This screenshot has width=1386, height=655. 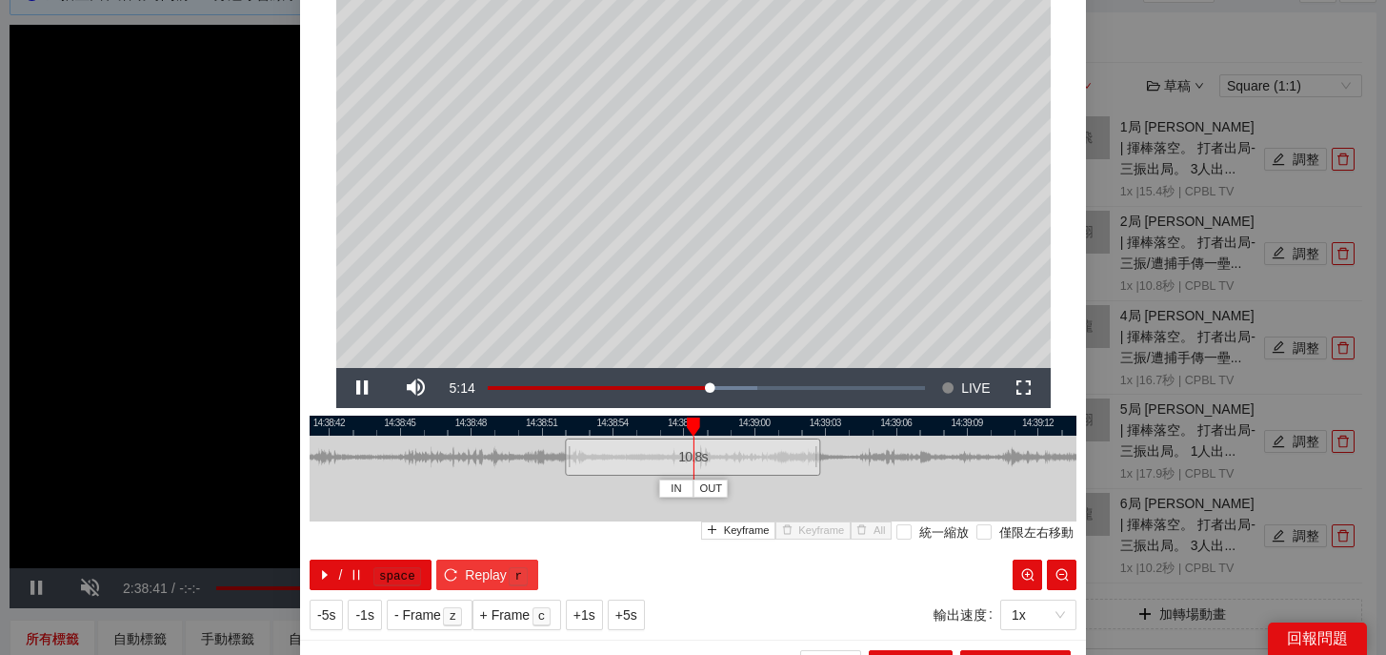 What do you see at coordinates (326, 615) in the screenshot?
I see `button: -5s` at bounding box center [326, 615].